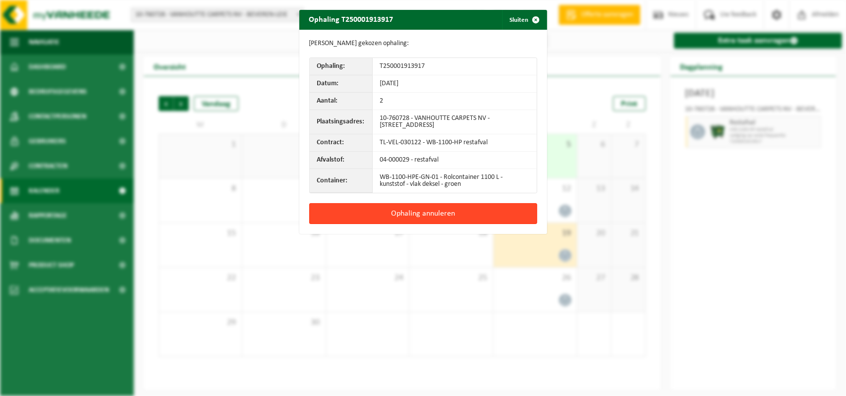 Image resolution: width=846 pixels, height=396 pixels. Describe the element at coordinates (455, 160) in the screenshot. I see `td: 04-000029 - restafval` at that location.